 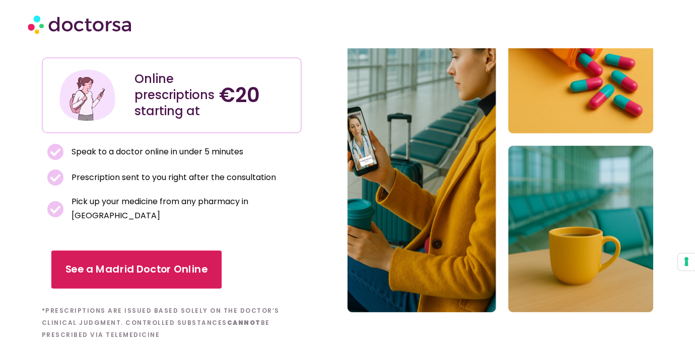 I want to click on b: cannot, so click(x=244, y=323).